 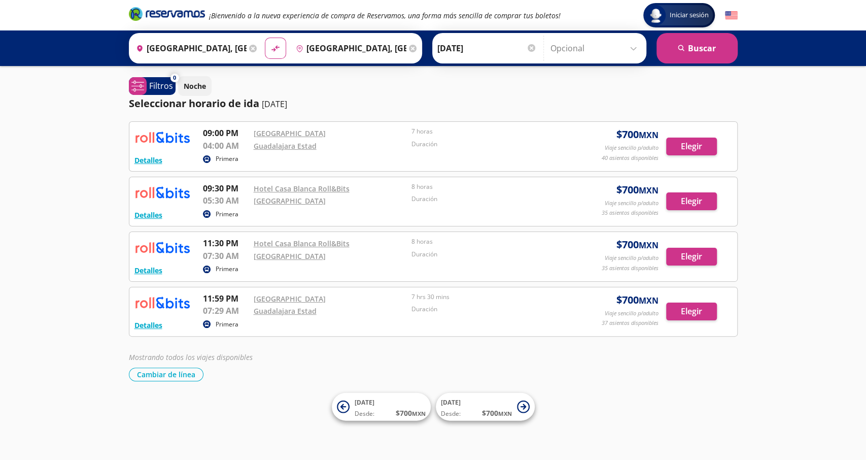 I want to click on input: Opcional, so click(x=596, y=48).